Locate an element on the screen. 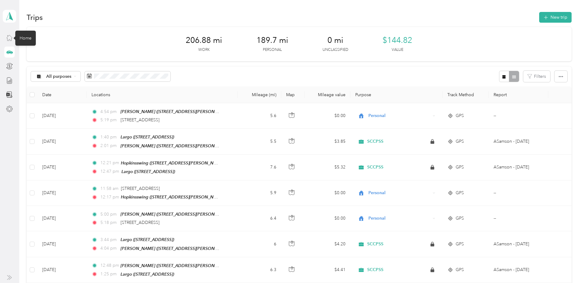  th: Report is located at coordinates (518, 95).